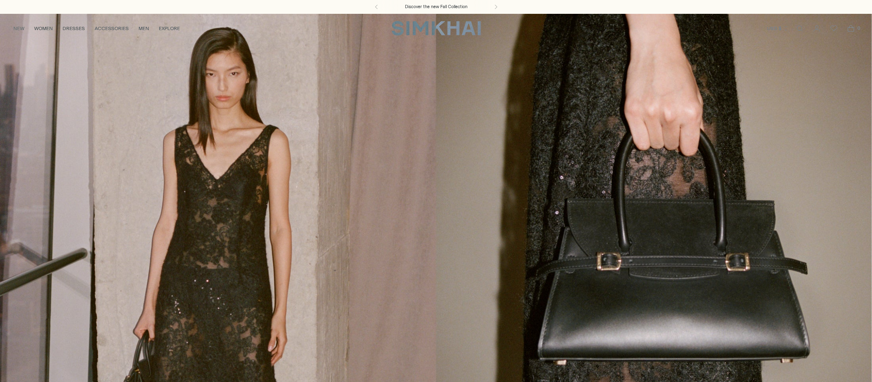 The width and height of the screenshot is (872, 382). I want to click on button: USD $, so click(778, 28).